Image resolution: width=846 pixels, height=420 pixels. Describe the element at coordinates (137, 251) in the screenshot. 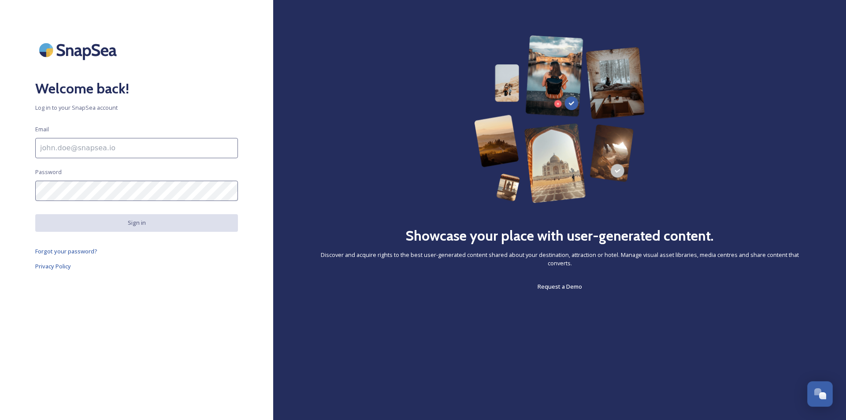

I see `a: Forgot your password?` at that location.